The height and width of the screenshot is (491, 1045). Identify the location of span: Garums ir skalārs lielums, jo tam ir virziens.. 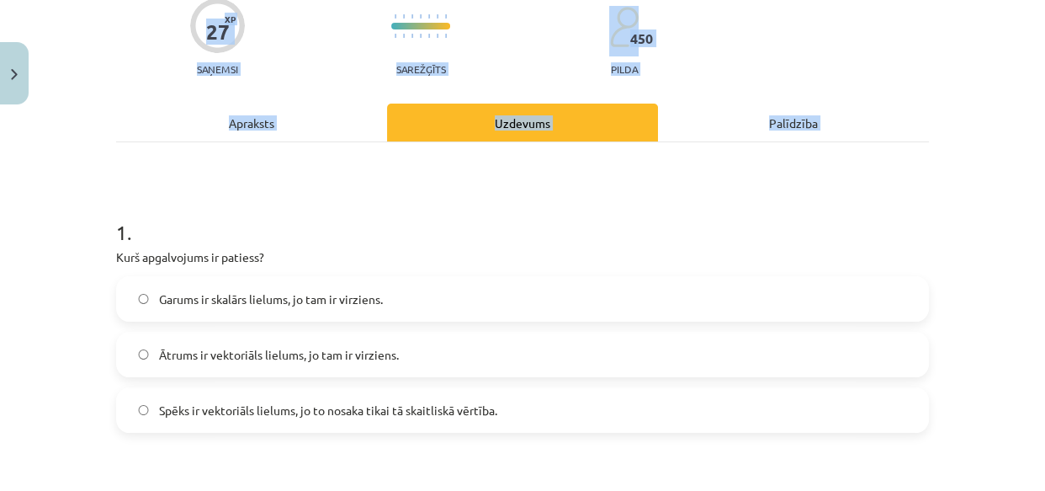
(271, 299).